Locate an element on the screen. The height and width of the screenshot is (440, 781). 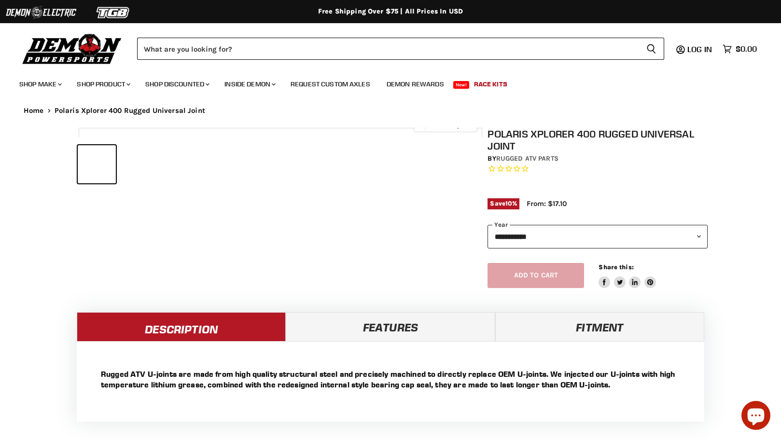
span: Log in is located at coordinates (699, 49).